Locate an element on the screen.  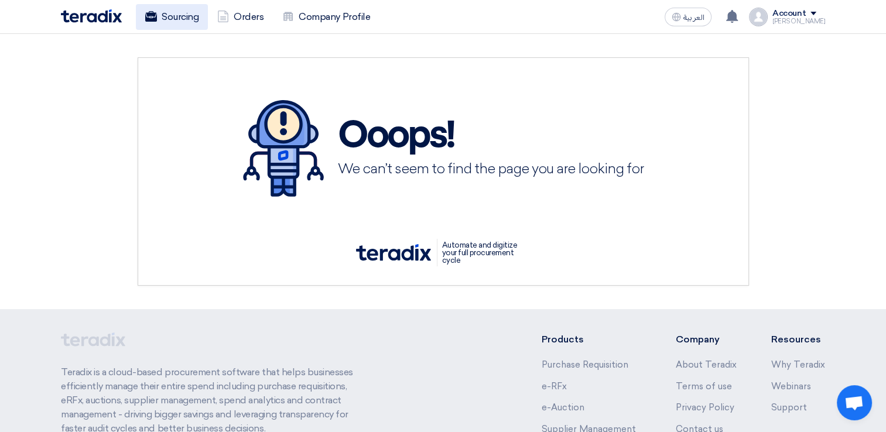
a: e-RFx is located at coordinates (554, 387).